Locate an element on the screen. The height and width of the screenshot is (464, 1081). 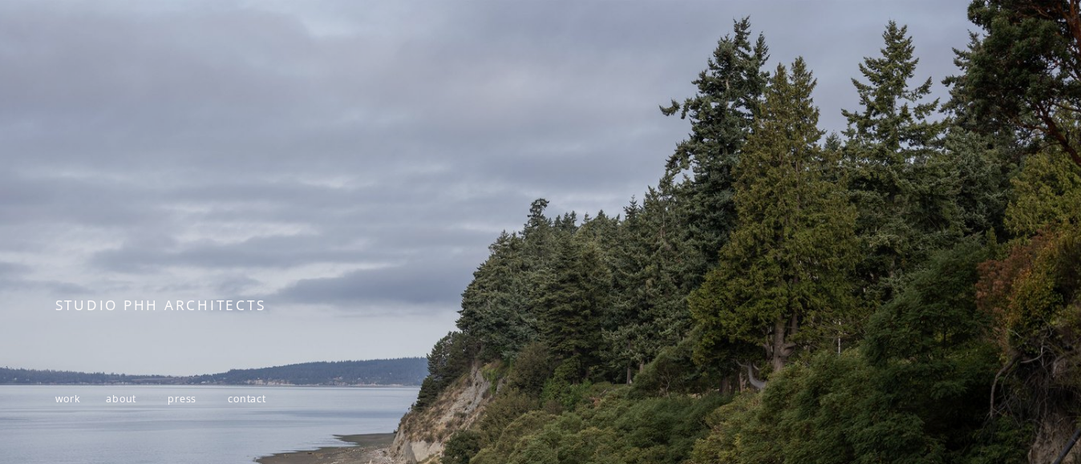
span: press is located at coordinates (182, 399).